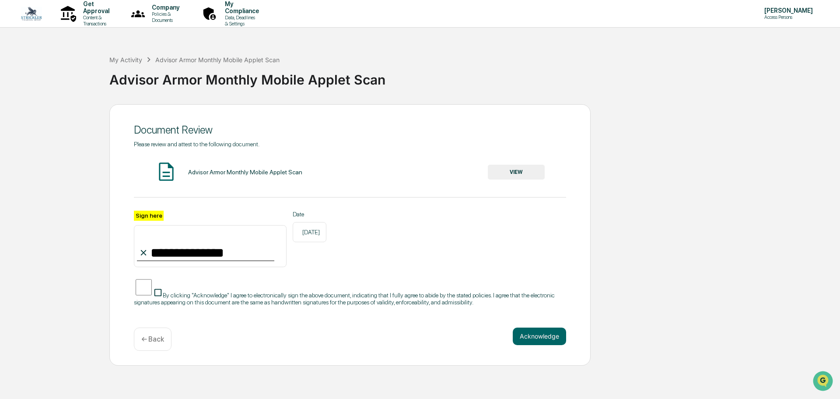 This screenshot has width=840, height=399. I want to click on p: Access Persons, so click(787, 17).